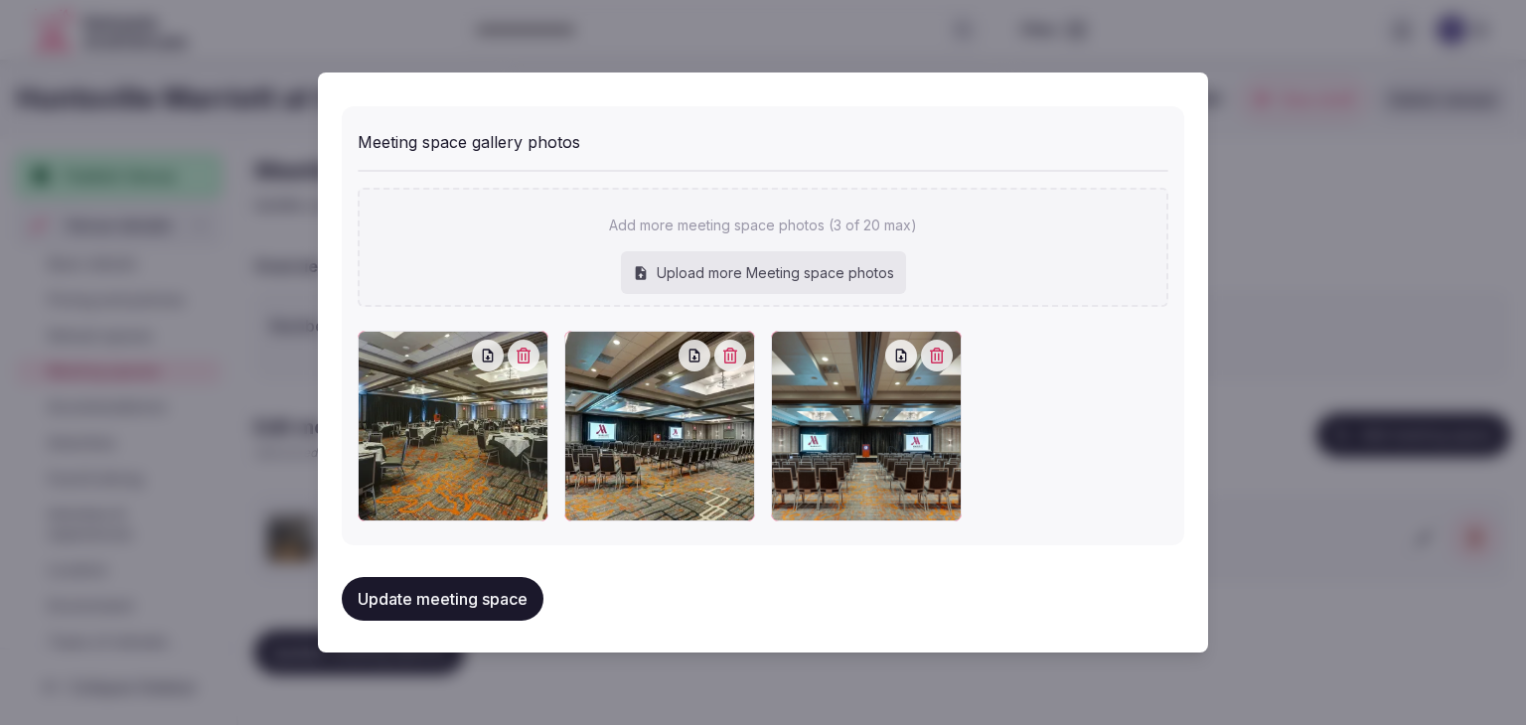  Describe the element at coordinates (453, 426) in the screenshot. I see `div: hsval-grand-ballroom-1658-hor-clsc.jpeg` at that location.